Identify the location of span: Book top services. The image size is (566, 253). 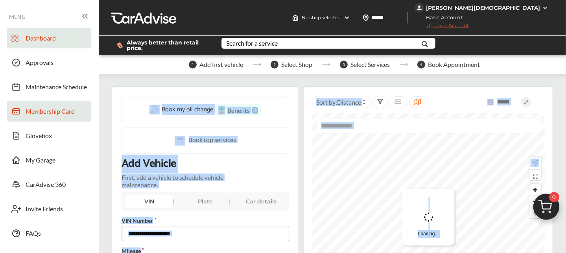
(212, 140).